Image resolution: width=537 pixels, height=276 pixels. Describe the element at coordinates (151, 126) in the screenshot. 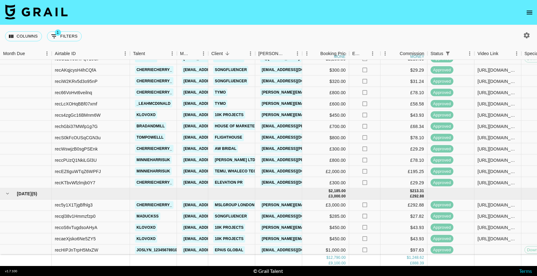

I see `a: bradandmill` at that location.